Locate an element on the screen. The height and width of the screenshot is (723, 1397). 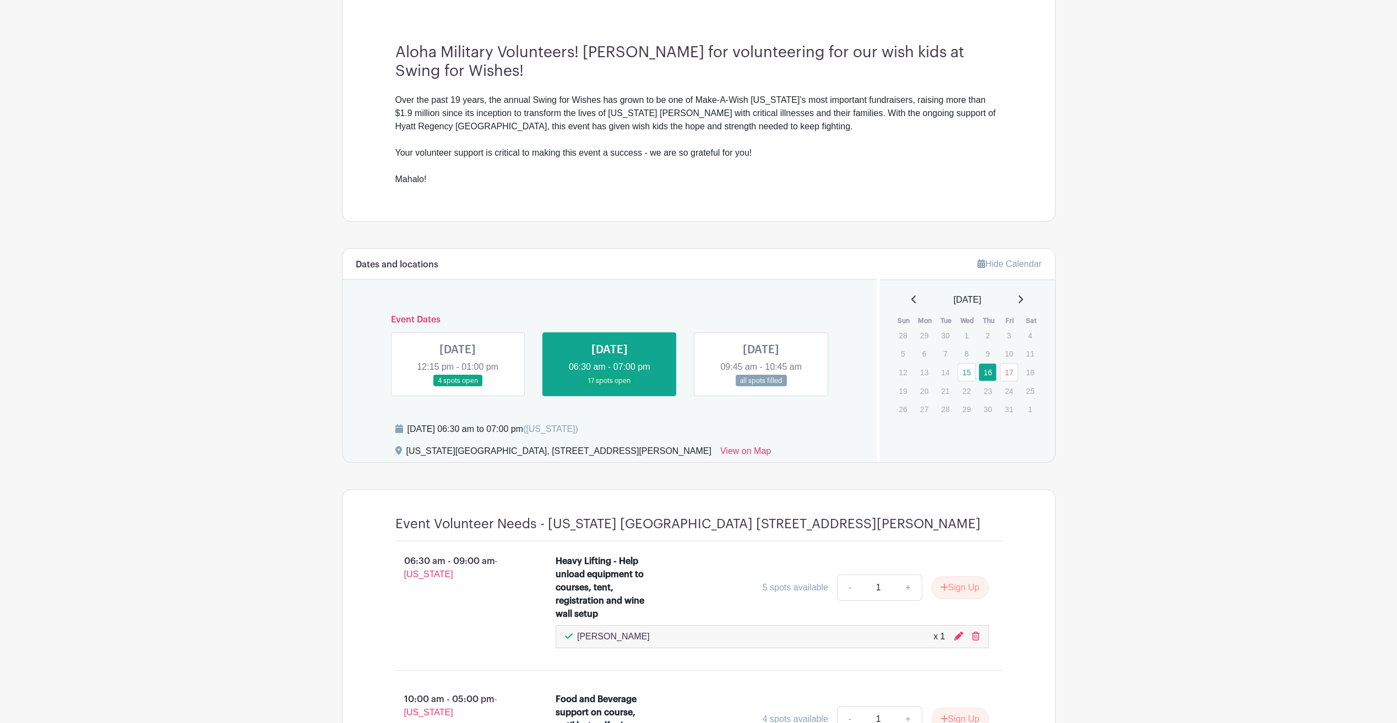
p: 11 is located at coordinates (1030, 353).